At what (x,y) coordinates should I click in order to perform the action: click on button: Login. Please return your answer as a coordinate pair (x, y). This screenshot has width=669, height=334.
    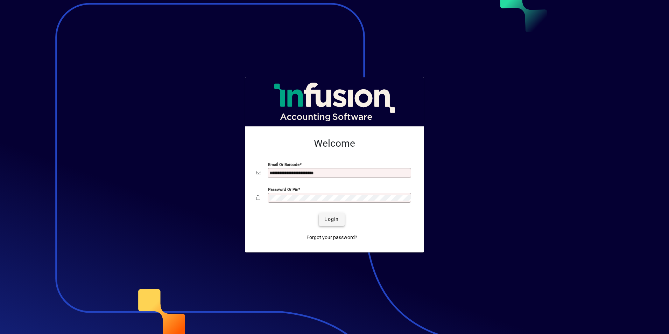
    Looking at the image, I should click on (331, 219).